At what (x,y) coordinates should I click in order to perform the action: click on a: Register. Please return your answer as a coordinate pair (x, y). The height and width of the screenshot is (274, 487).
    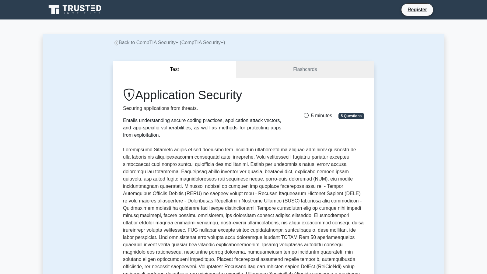
    Looking at the image, I should click on (417, 9).